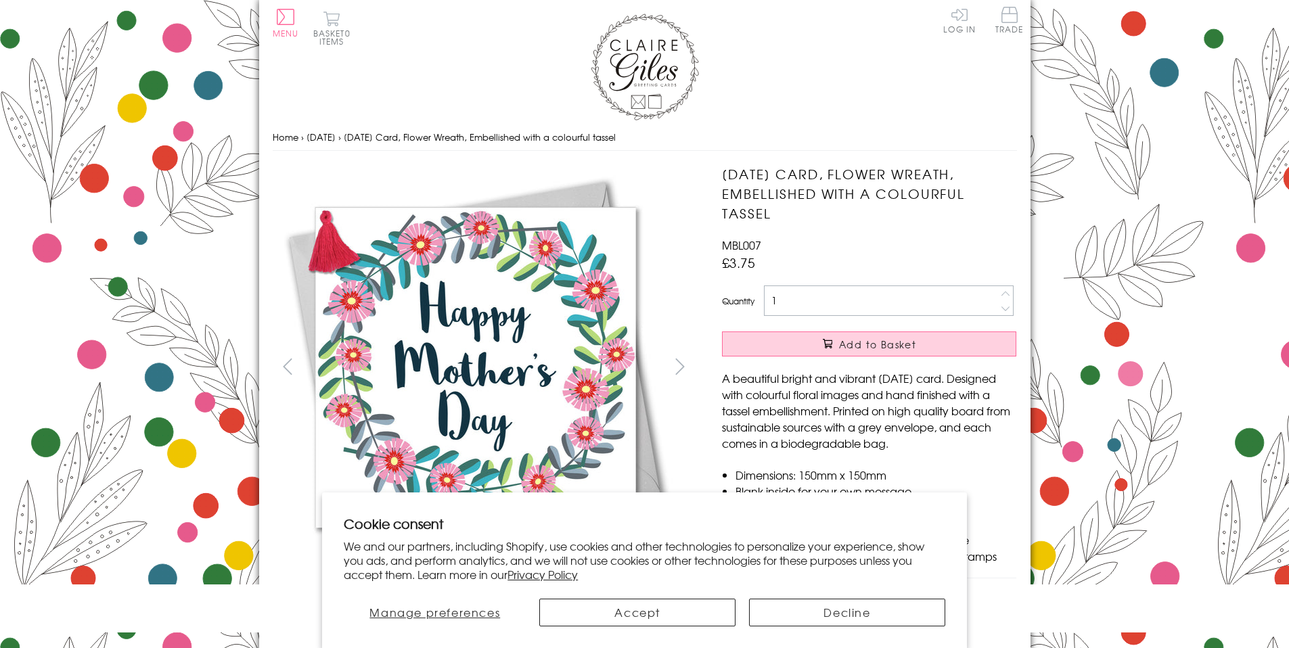 The width and height of the screenshot is (1289, 648). Describe the element at coordinates (286, 33) in the screenshot. I see `span: Menu` at that location.